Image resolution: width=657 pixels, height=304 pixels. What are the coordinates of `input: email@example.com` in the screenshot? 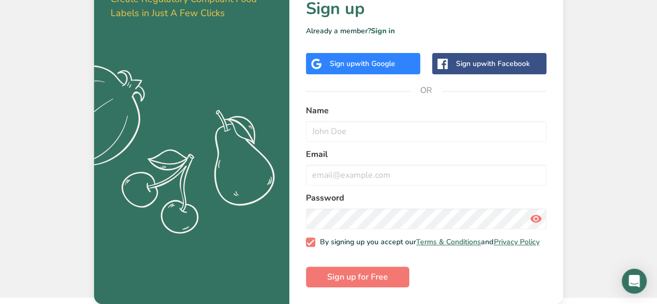 It's located at (426, 175).